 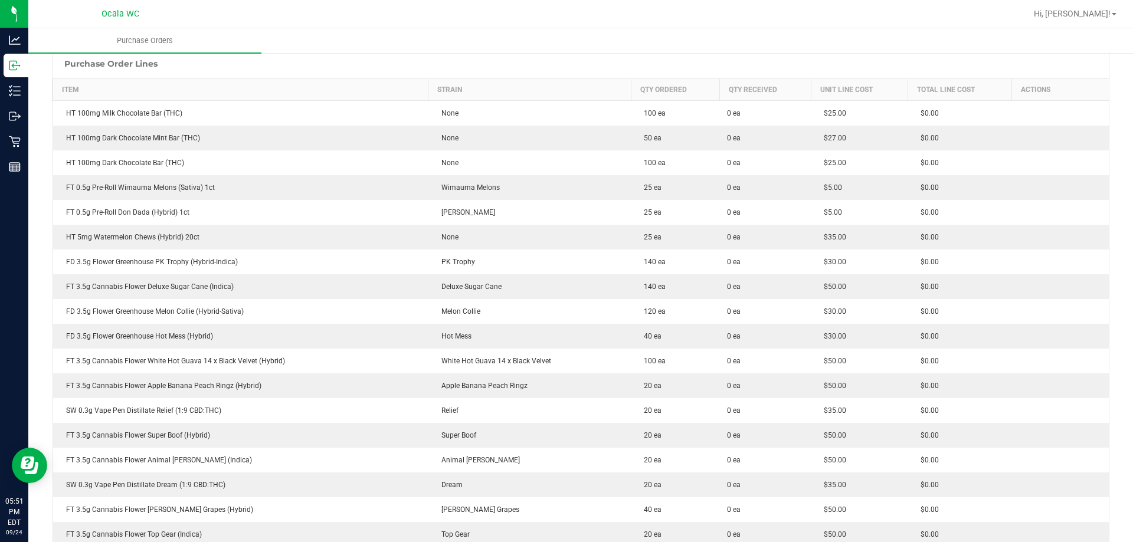 What do you see at coordinates (15, 142) in the screenshot?
I see `inline-svg: Retail` at bounding box center [15, 142].